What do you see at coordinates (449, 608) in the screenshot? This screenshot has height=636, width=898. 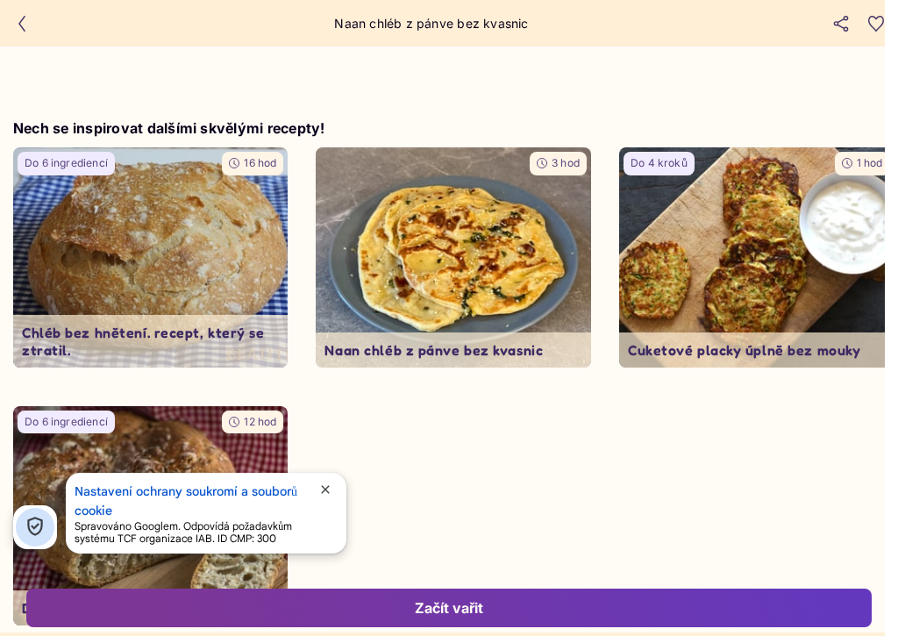 I see `button: Začít vařit` at bounding box center [449, 608].